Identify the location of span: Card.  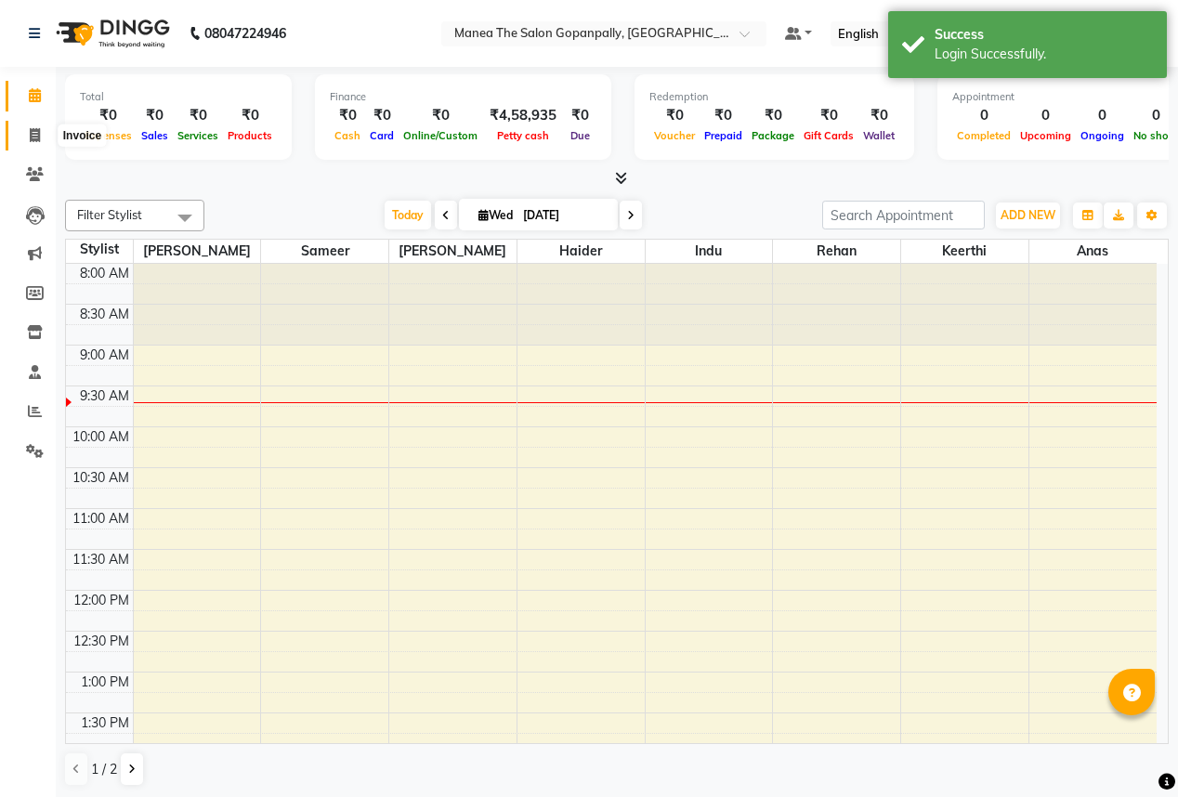
(382, 136).